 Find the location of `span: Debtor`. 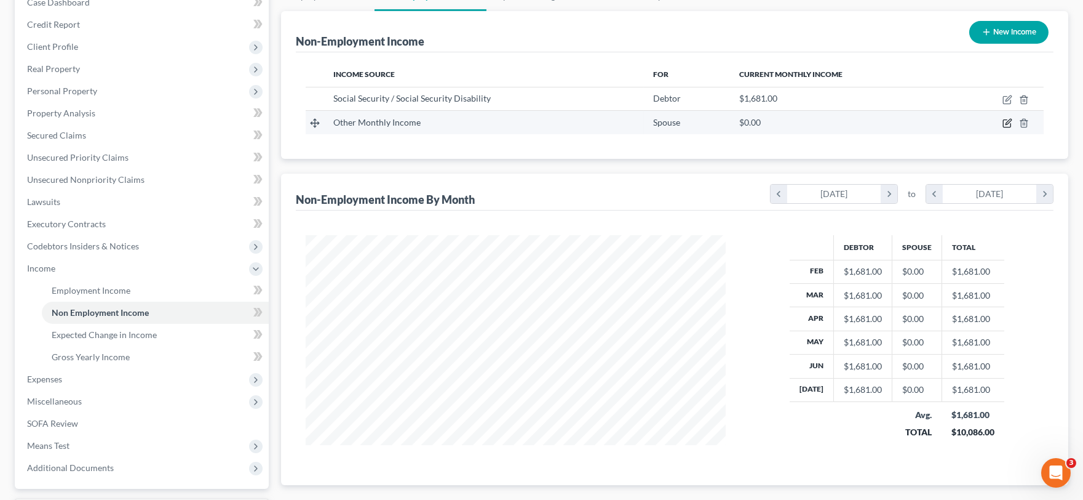

span: Debtor is located at coordinates (667, 98).